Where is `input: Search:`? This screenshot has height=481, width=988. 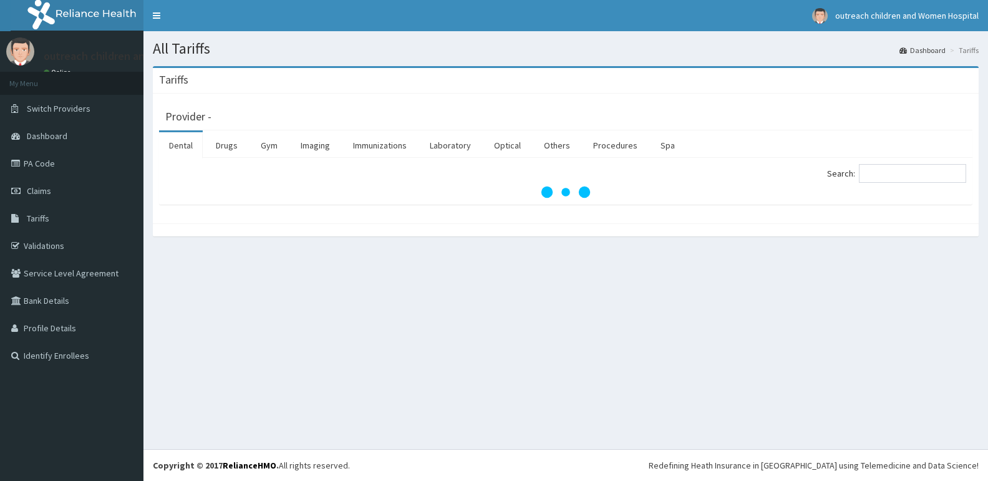 input: Search: is located at coordinates (912, 173).